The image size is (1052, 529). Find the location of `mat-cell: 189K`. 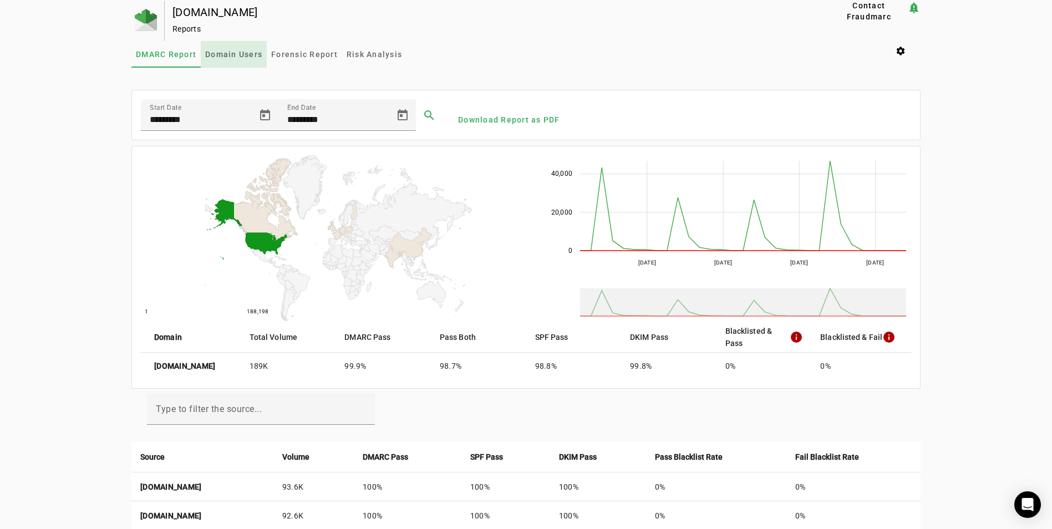

mat-cell: 189K is located at coordinates (288, 366).